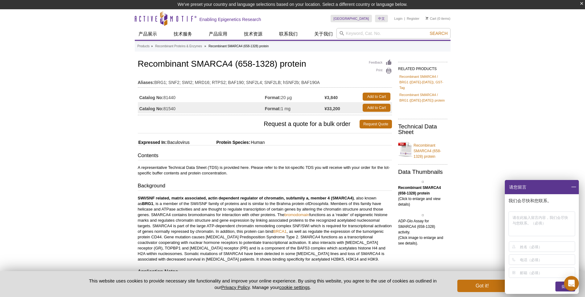 The width and height of the screenshot is (585, 297). What do you see at coordinates (235, 287) in the screenshot?
I see `a: Privacy Policy` at bounding box center [235, 287].